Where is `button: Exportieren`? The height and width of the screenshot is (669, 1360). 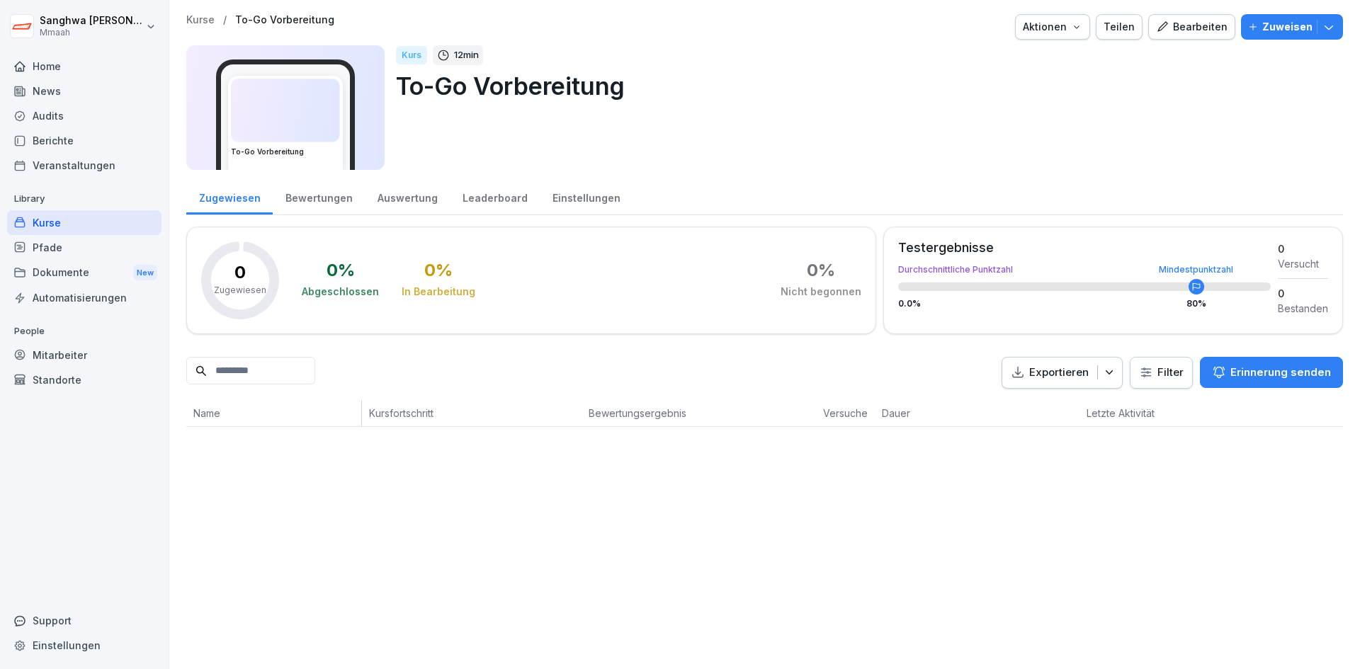 button: Exportieren is located at coordinates (1062, 373).